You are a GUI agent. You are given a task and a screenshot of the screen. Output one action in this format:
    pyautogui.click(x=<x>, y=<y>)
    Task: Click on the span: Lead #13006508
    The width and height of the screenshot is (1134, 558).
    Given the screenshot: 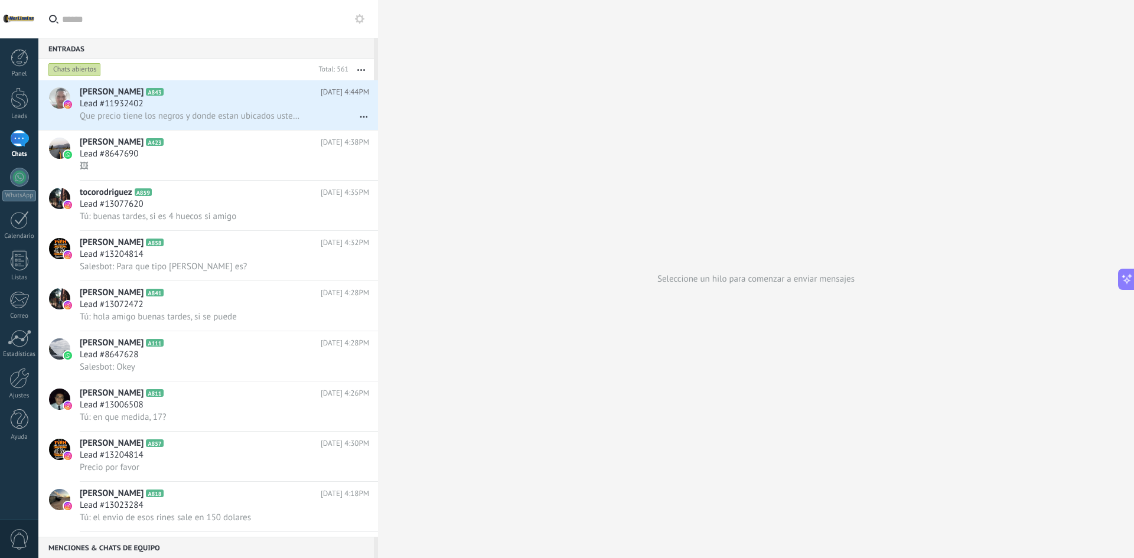 What is the action you would take?
    pyautogui.click(x=112, y=405)
    